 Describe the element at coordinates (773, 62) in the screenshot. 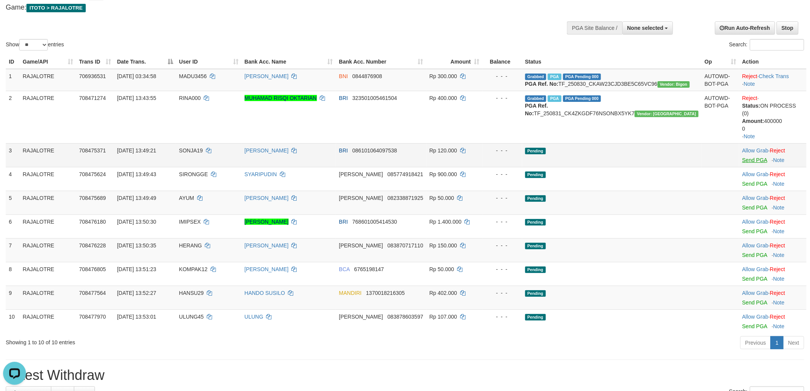

I see `th: Action` at that location.